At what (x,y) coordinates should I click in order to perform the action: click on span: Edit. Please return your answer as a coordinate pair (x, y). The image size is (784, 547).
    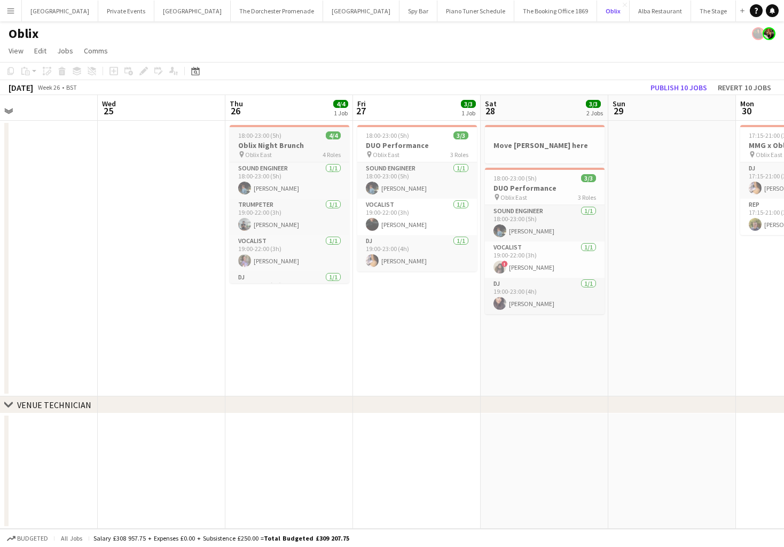
    Looking at the image, I should click on (40, 51).